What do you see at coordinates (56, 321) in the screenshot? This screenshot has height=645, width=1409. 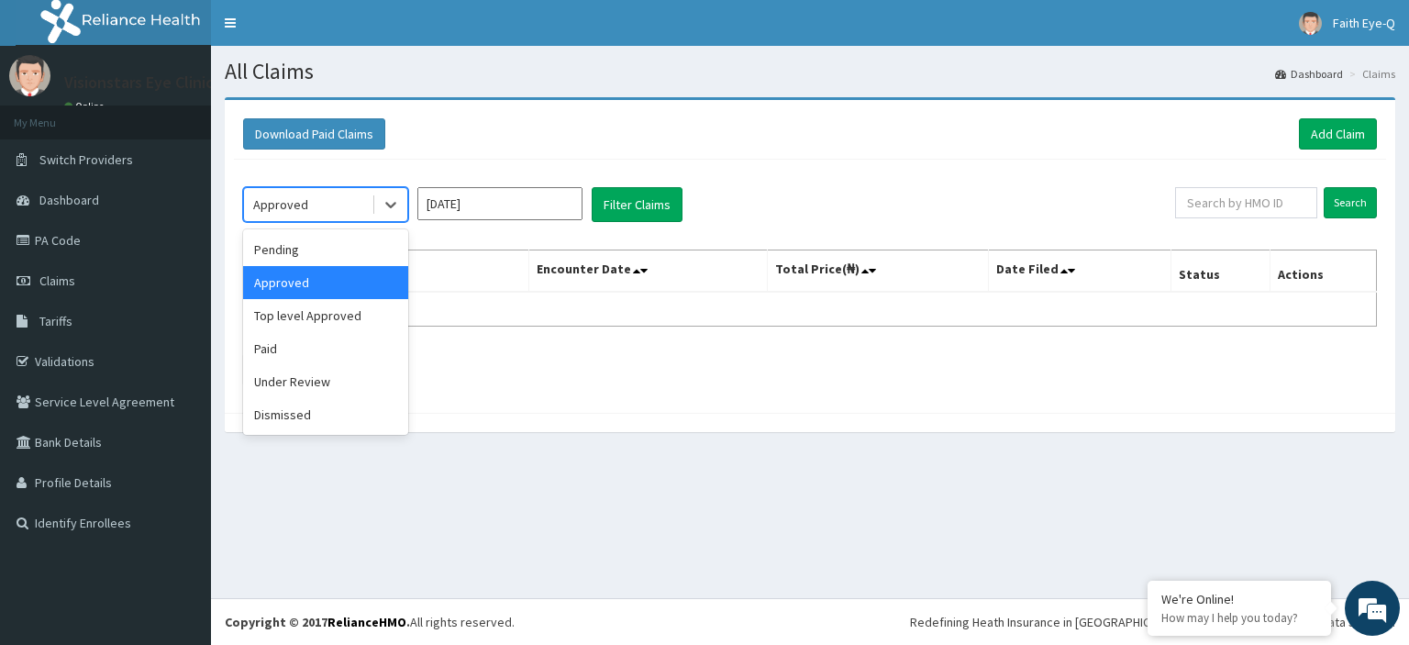 I see `span: Tariffs` at bounding box center [56, 321].